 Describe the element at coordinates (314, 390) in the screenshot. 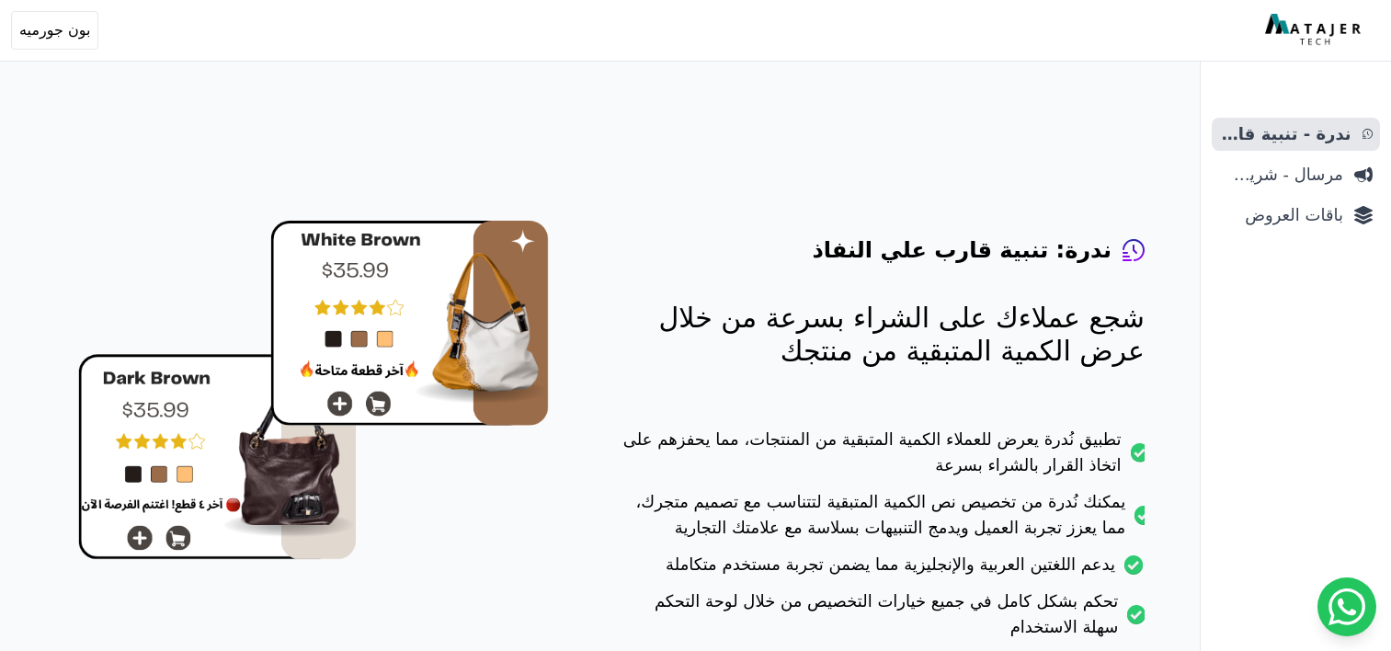

I see `img: hero` at that location.